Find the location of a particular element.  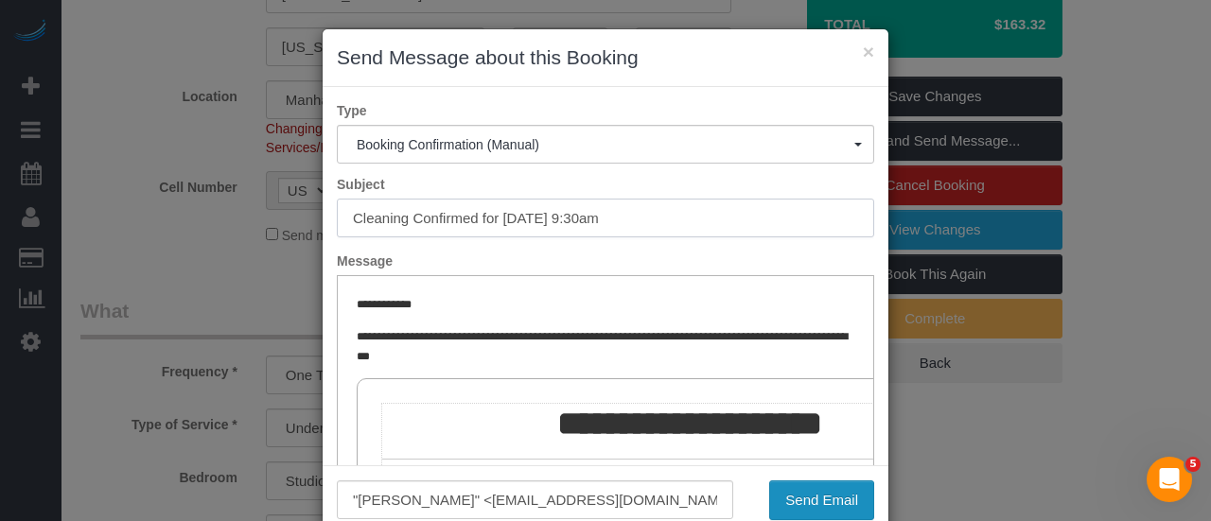

input: Subject is located at coordinates (605, 218).